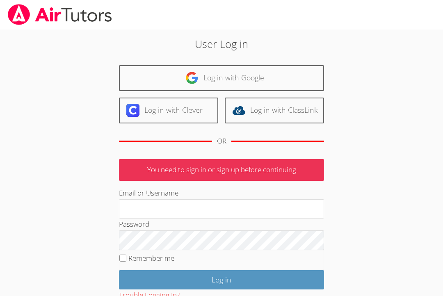 This screenshot has width=443, height=296. I want to click on div: OR, so click(222, 141).